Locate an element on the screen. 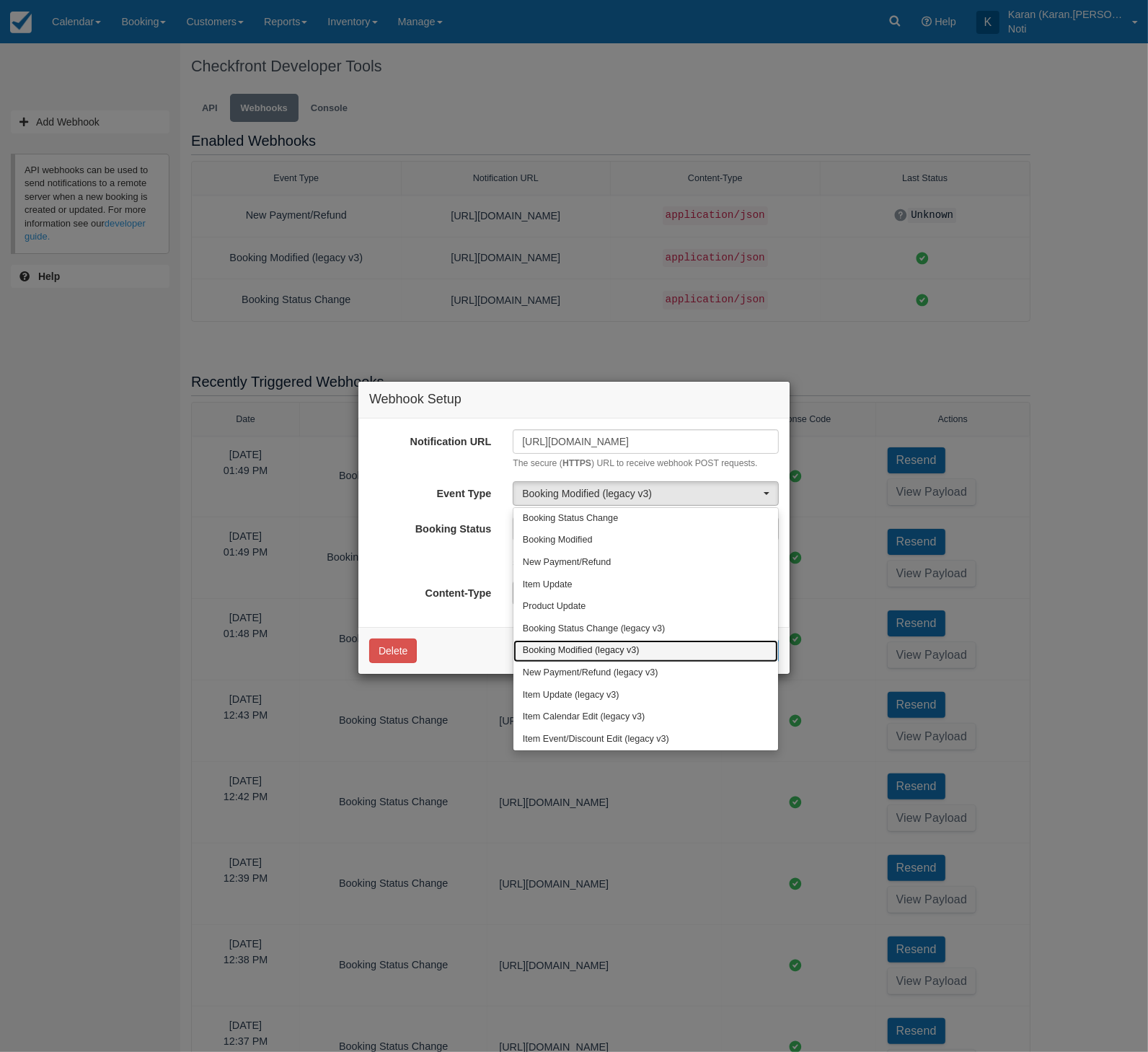 The height and width of the screenshot is (1052, 1148). span: Item Update is located at coordinates (547, 585).